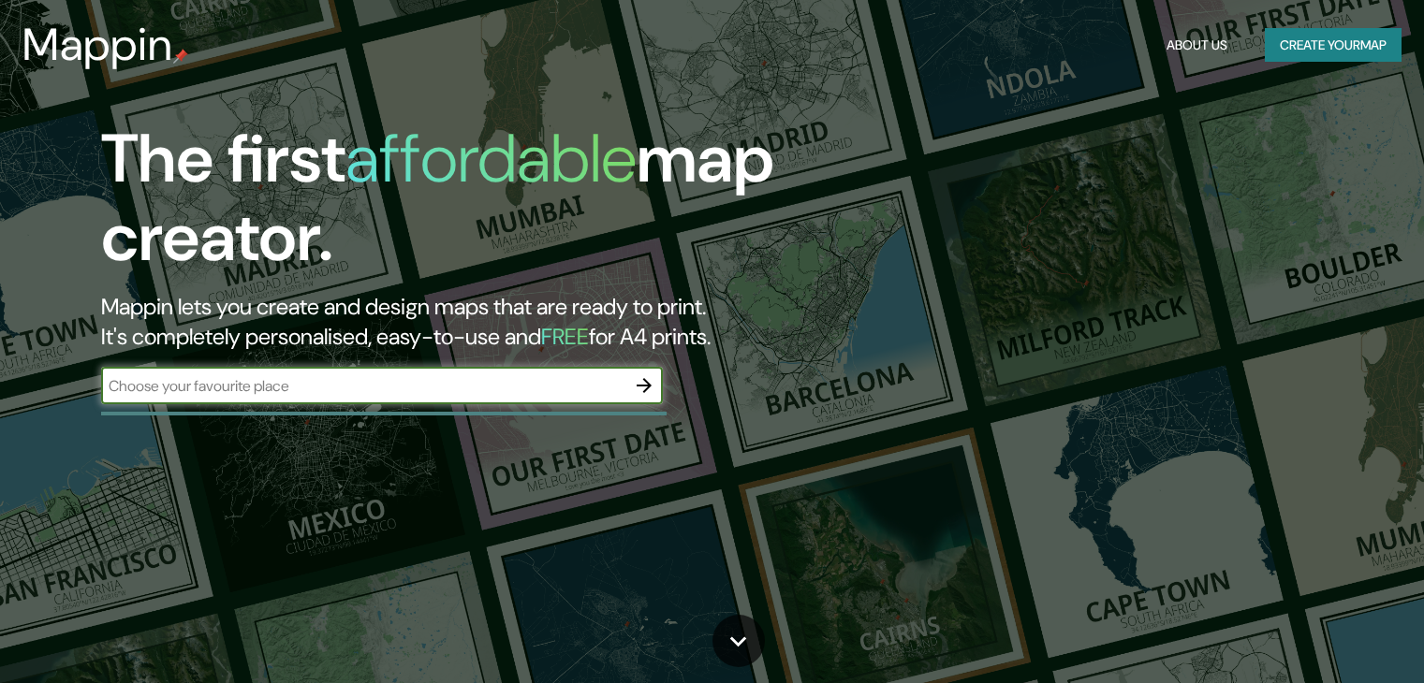  What do you see at coordinates (457, 206) in the screenshot?
I see `h1: The first map creator.` at bounding box center [457, 206].